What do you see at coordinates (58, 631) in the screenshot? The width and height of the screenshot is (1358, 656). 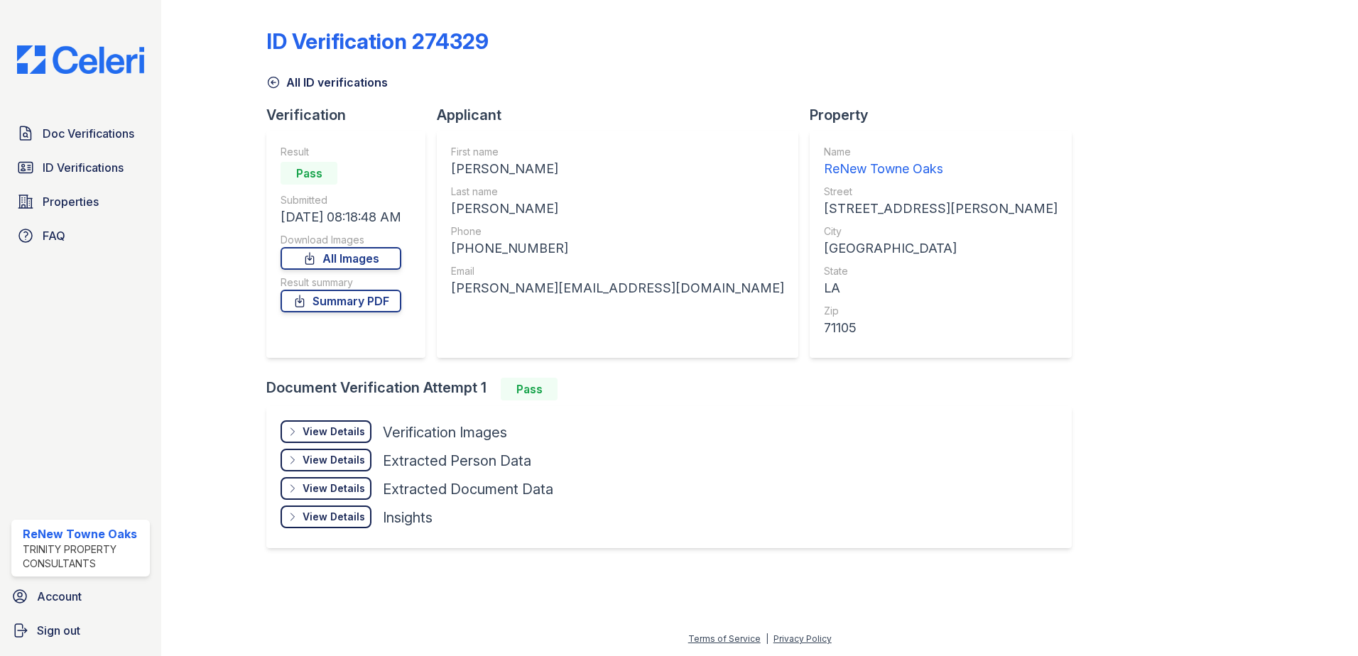 I see `span: Sign out` at bounding box center [58, 631].